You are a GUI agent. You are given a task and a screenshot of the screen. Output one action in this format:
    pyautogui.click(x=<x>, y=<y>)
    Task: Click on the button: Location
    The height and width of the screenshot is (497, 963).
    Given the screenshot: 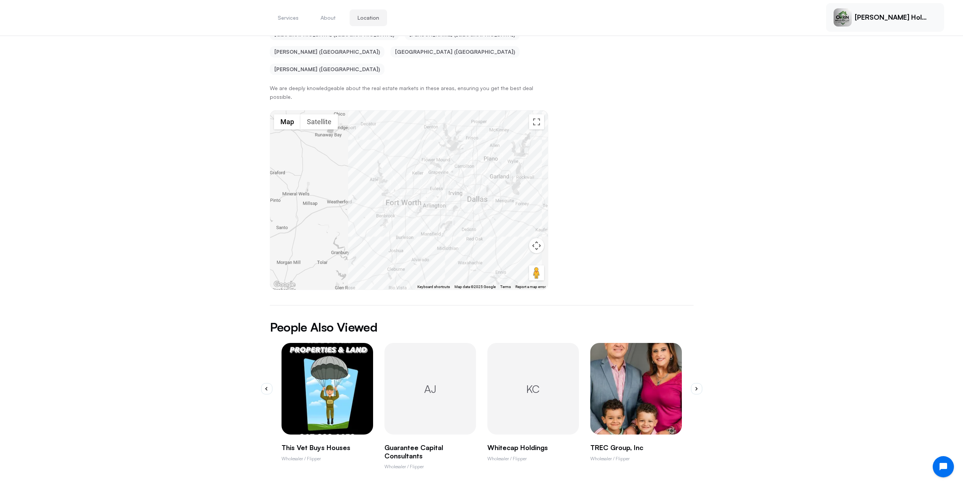 What is the action you would take?
    pyautogui.click(x=368, y=18)
    